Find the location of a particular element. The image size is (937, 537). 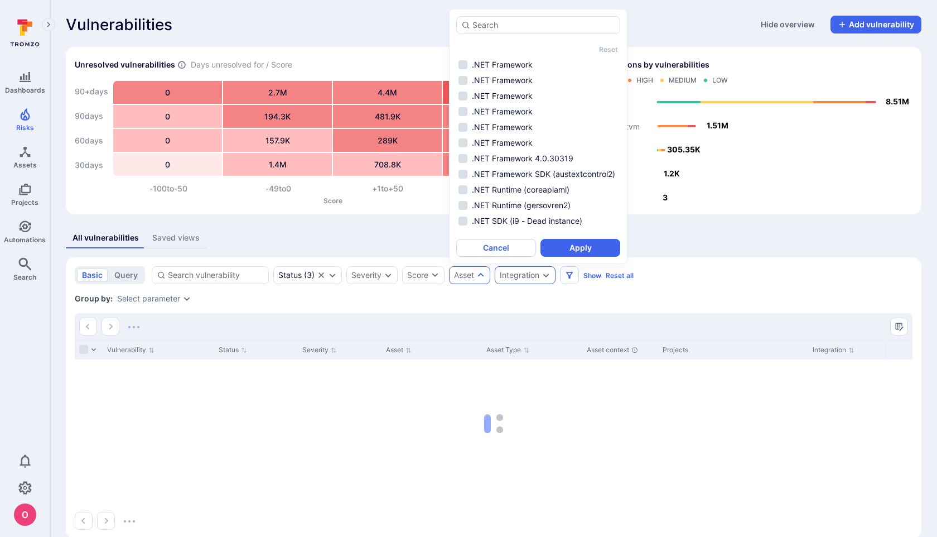

div: grouping parameters is located at coordinates (154, 299).